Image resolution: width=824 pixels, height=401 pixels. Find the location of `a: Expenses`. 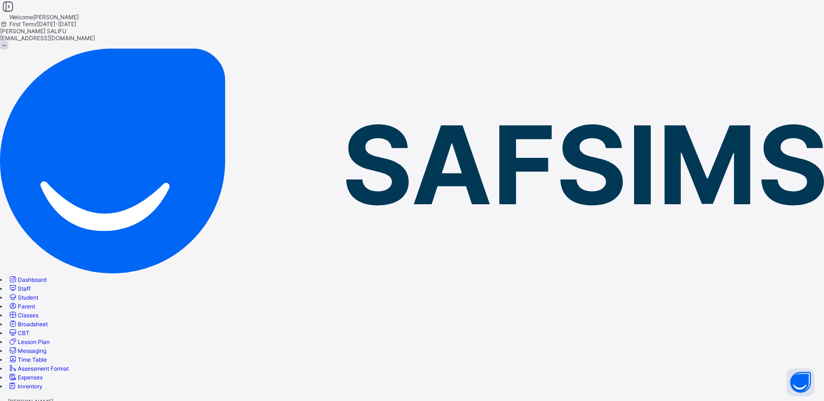

a: Expenses is located at coordinates (25, 378).